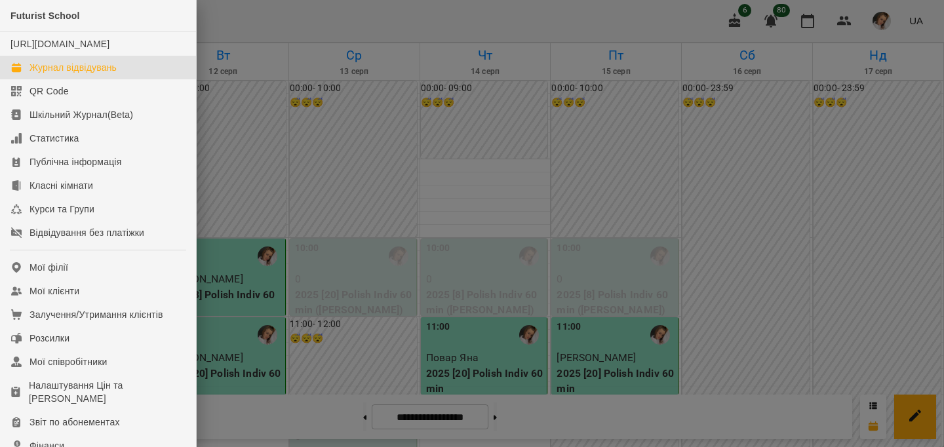 This screenshot has height=447, width=944. What do you see at coordinates (73, 68) in the screenshot?
I see `div: Журнал відвідувань` at bounding box center [73, 68].